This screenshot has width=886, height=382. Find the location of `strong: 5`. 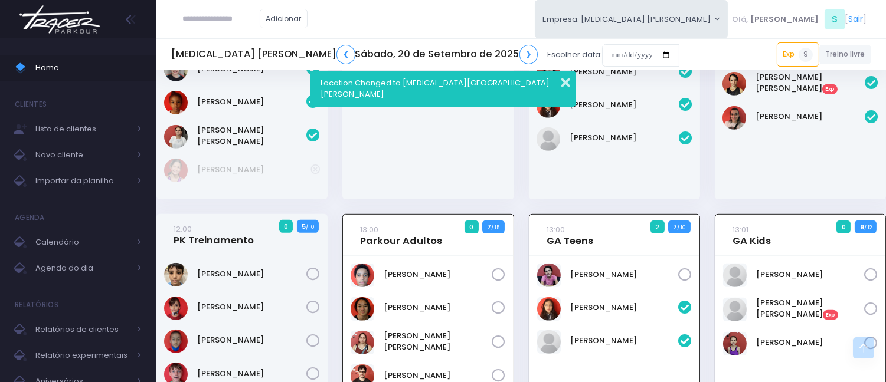

strong: 5 is located at coordinates (303, 227).